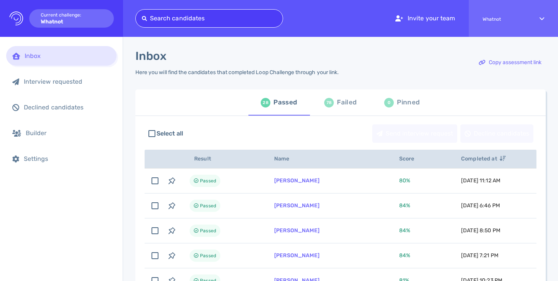 Image resolution: width=558 pixels, height=281 pixels. Describe the element at coordinates (483, 159) in the screenshot. I see `span: Completed at` at that location.